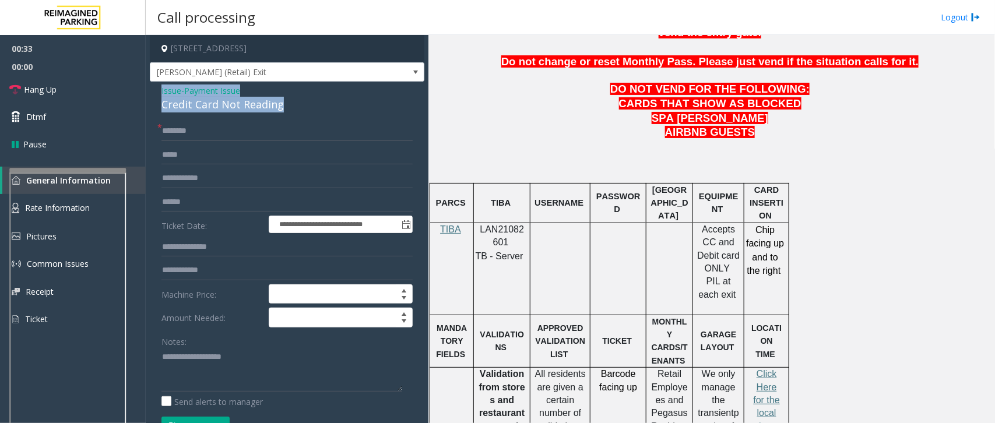 Image resolution: width=995 pixels, height=423 pixels. I want to click on span: GARAGE LAYOUT, so click(718, 341).